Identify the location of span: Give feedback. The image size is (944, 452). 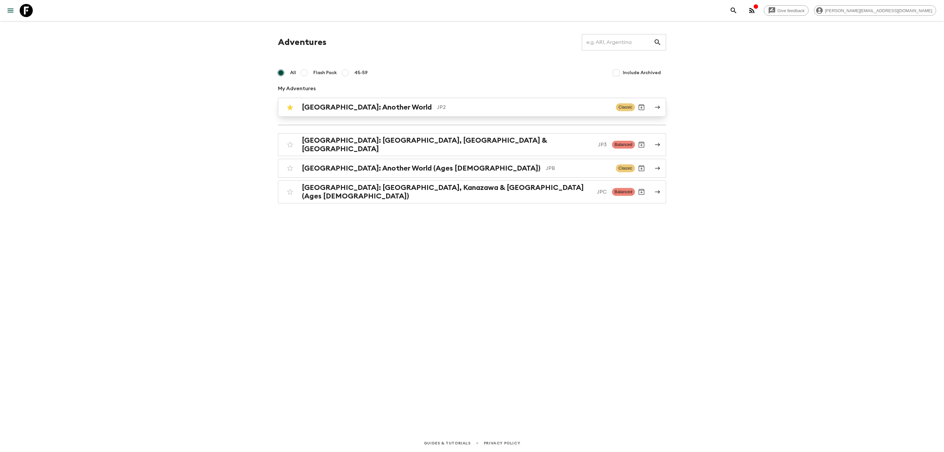
(791, 10).